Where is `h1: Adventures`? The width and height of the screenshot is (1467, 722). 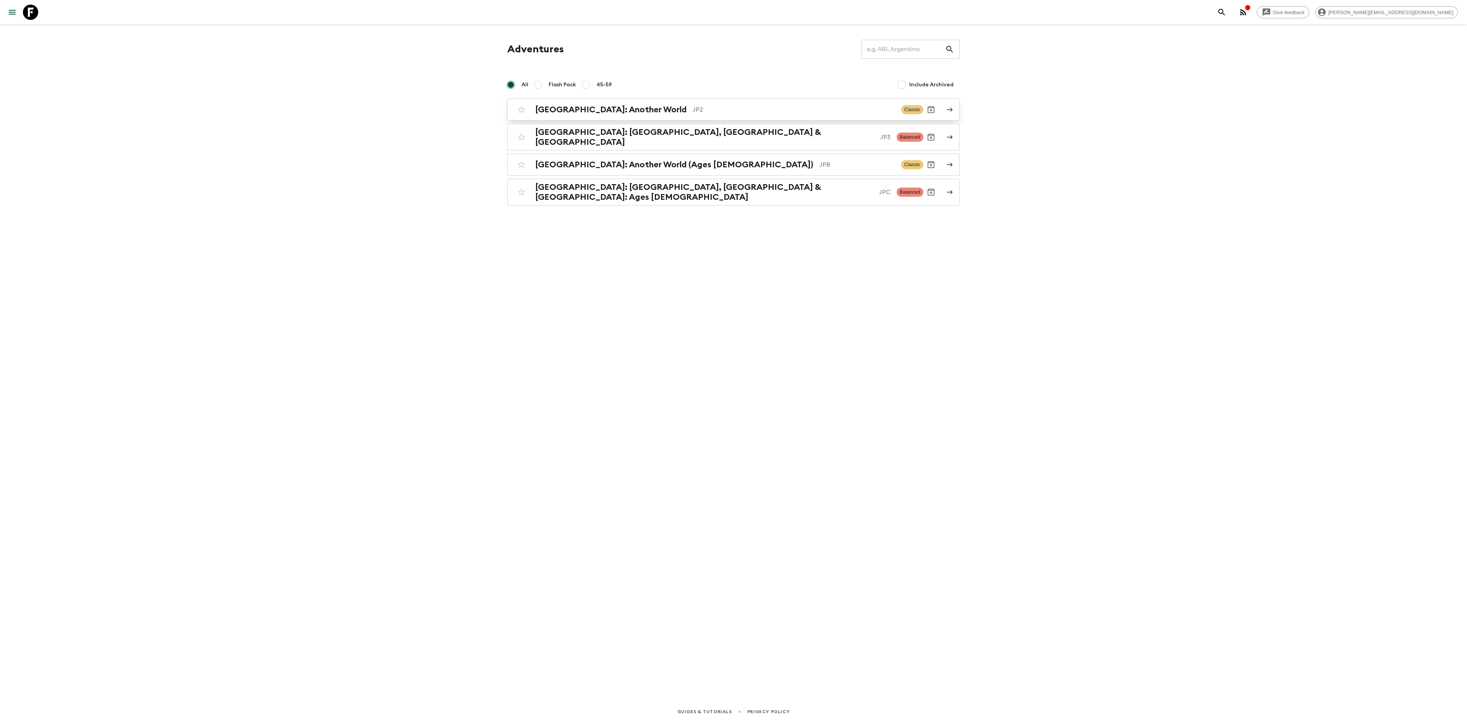 h1: Adventures is located at coordinates (535, 49).